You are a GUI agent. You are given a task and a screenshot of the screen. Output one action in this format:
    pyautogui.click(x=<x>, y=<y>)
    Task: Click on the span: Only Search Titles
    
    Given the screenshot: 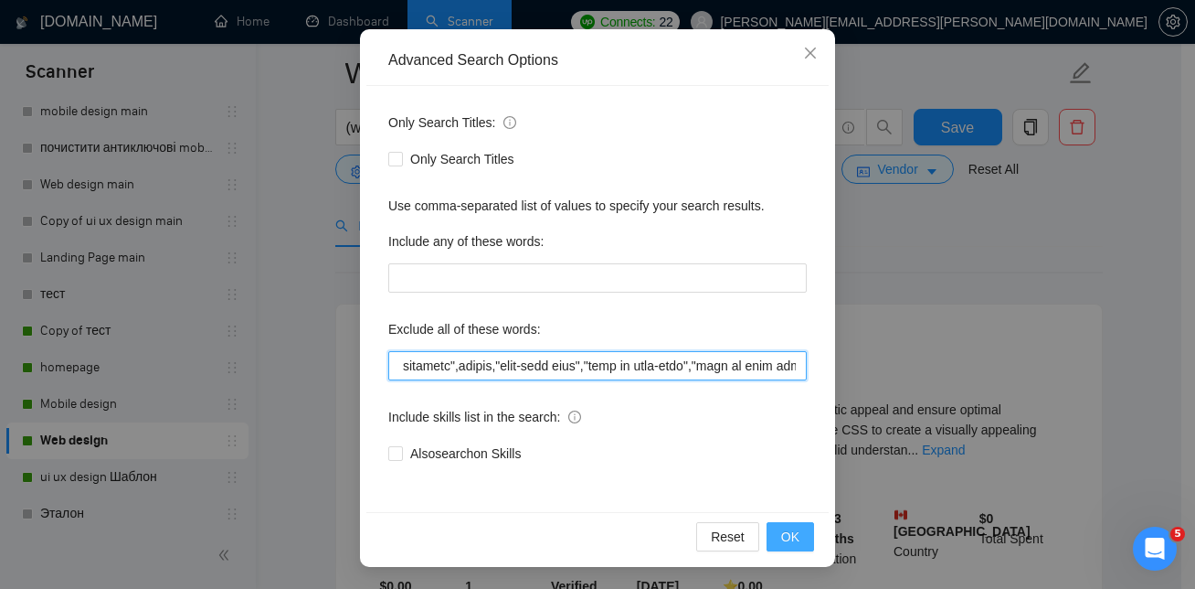 What is the action you would take?
    pyautogui.click(x=462, y=159)
    